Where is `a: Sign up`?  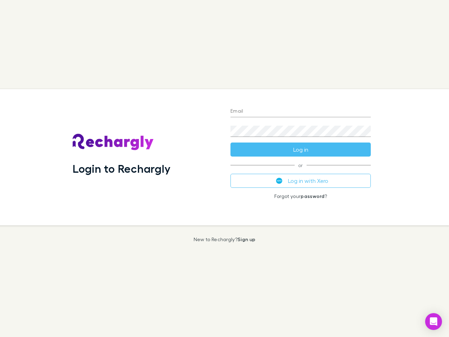 a: Sign up is located at coordinates (246, 239).